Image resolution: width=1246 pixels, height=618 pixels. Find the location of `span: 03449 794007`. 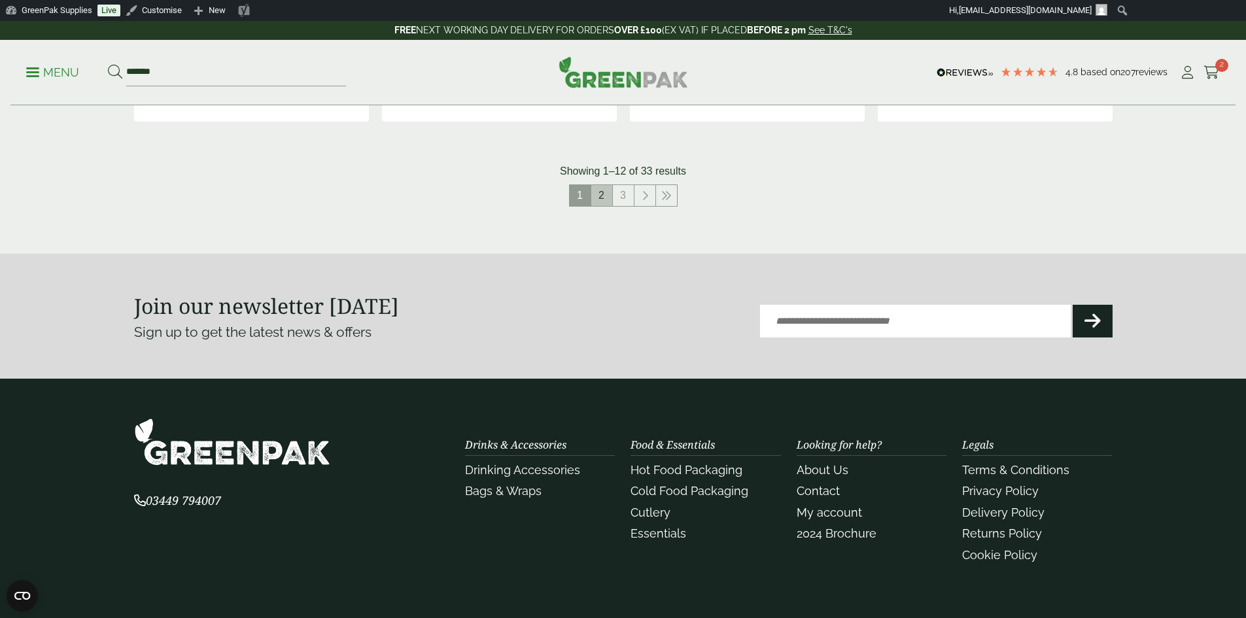

span: 03449 794007 is located at coordinates (177, 500).